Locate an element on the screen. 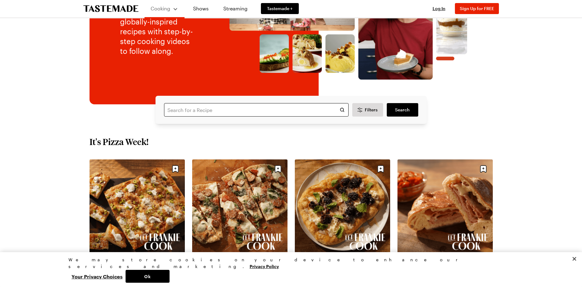 Image resolution: width=582 pixels, height=287 pixels. button: Desktop filters is located at coordinates (368, 110).